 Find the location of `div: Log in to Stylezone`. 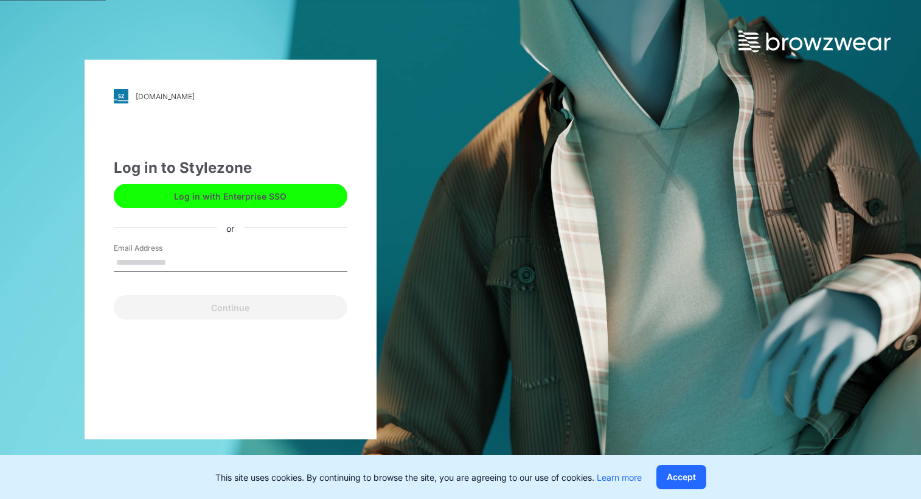

div: Log in to Stylezone is located at coordinates (231, 168).